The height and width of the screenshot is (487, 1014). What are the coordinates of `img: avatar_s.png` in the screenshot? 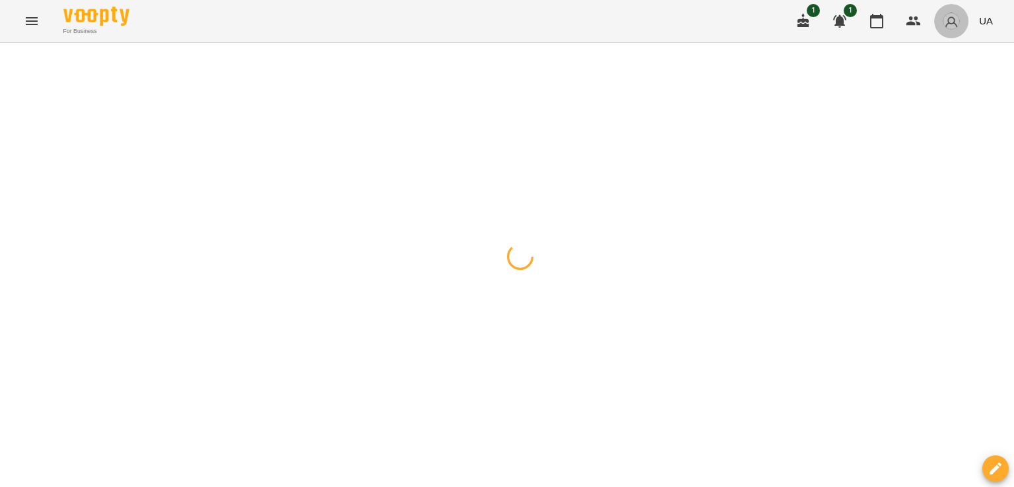 It's located at (951, 21).